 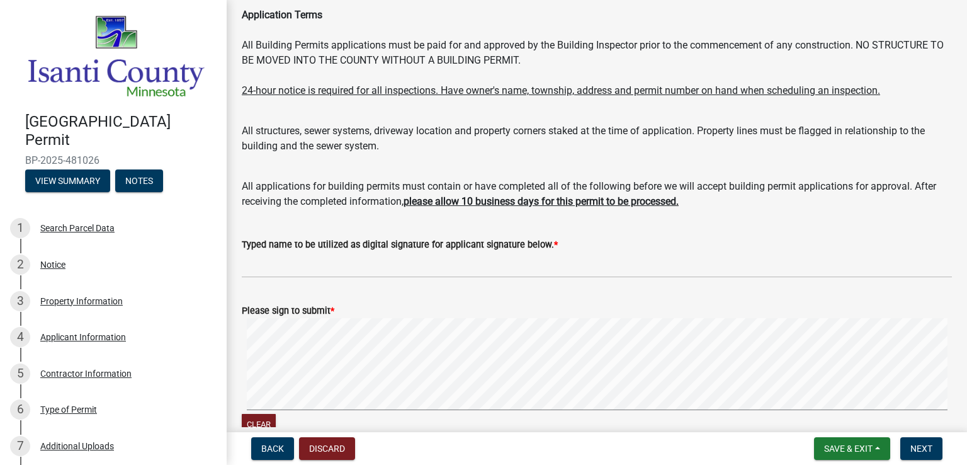 What do you see at coordinates (597, 53) in the screenshot?
I see `div: All Building Permits applications must be paid for and approved by the Building Inspector prior t...` at bounding box center [597, 53].